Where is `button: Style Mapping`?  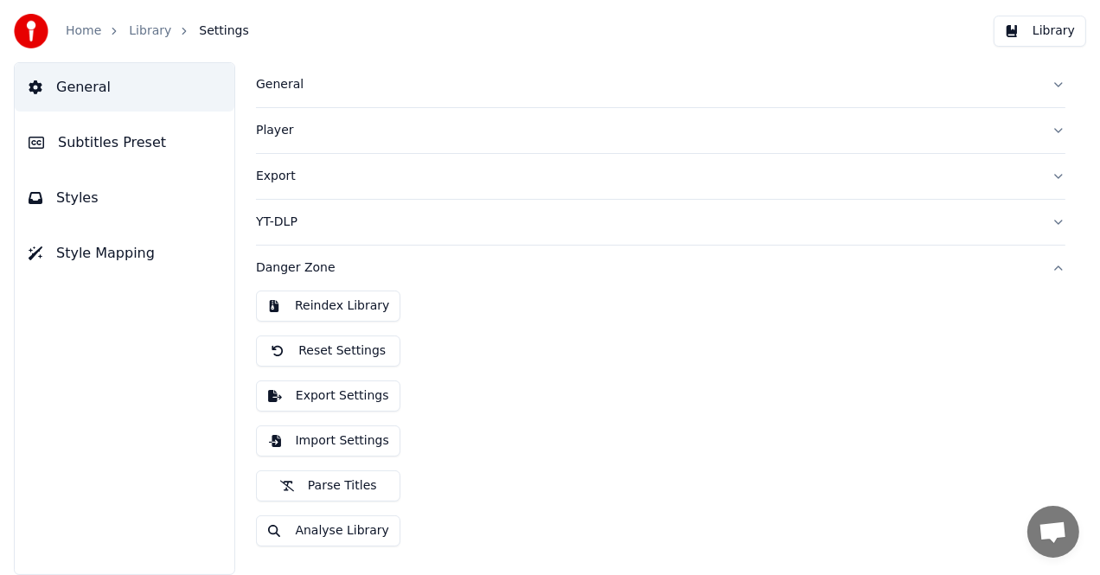
button: Style Mapping is located at coordinates (125, 253).